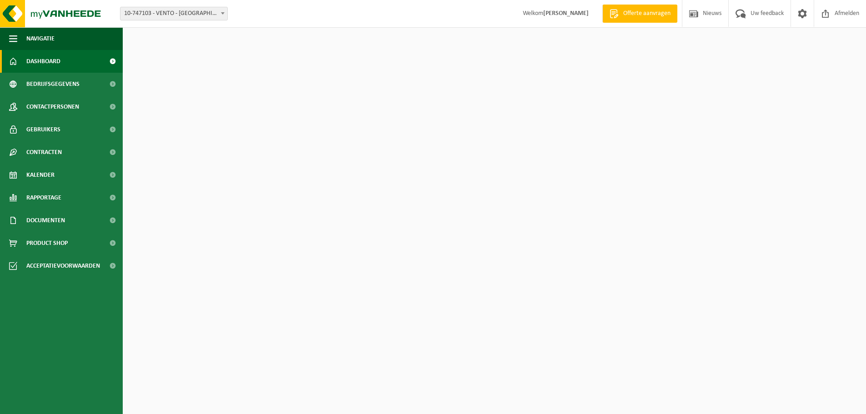 The image size is (866, 414). Describe the element at coordinates (40, 175) in the screenshot. I see `span: Kalender` at that location.